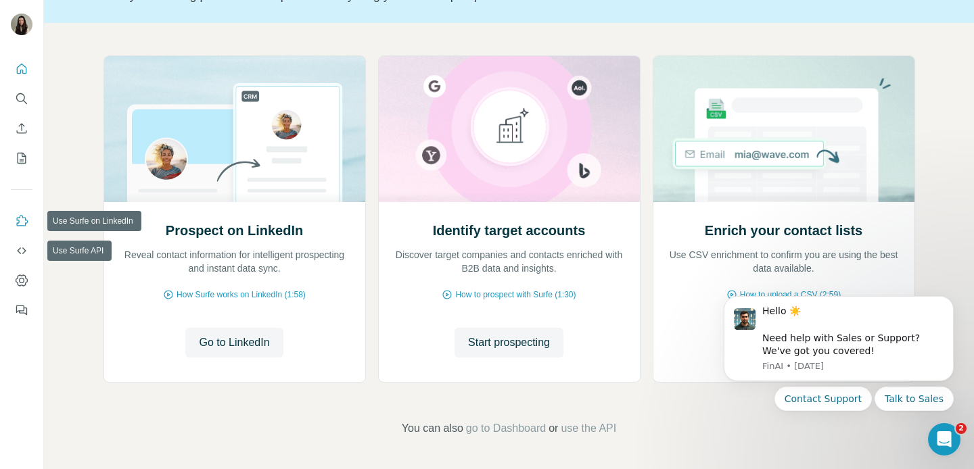 The image size is (974, 469). What do you see at coordinates (241, 295) in the screenshot?
I see `span: How Surfe works on LinkedIn (1:58)` at bounding box center [241, 295].